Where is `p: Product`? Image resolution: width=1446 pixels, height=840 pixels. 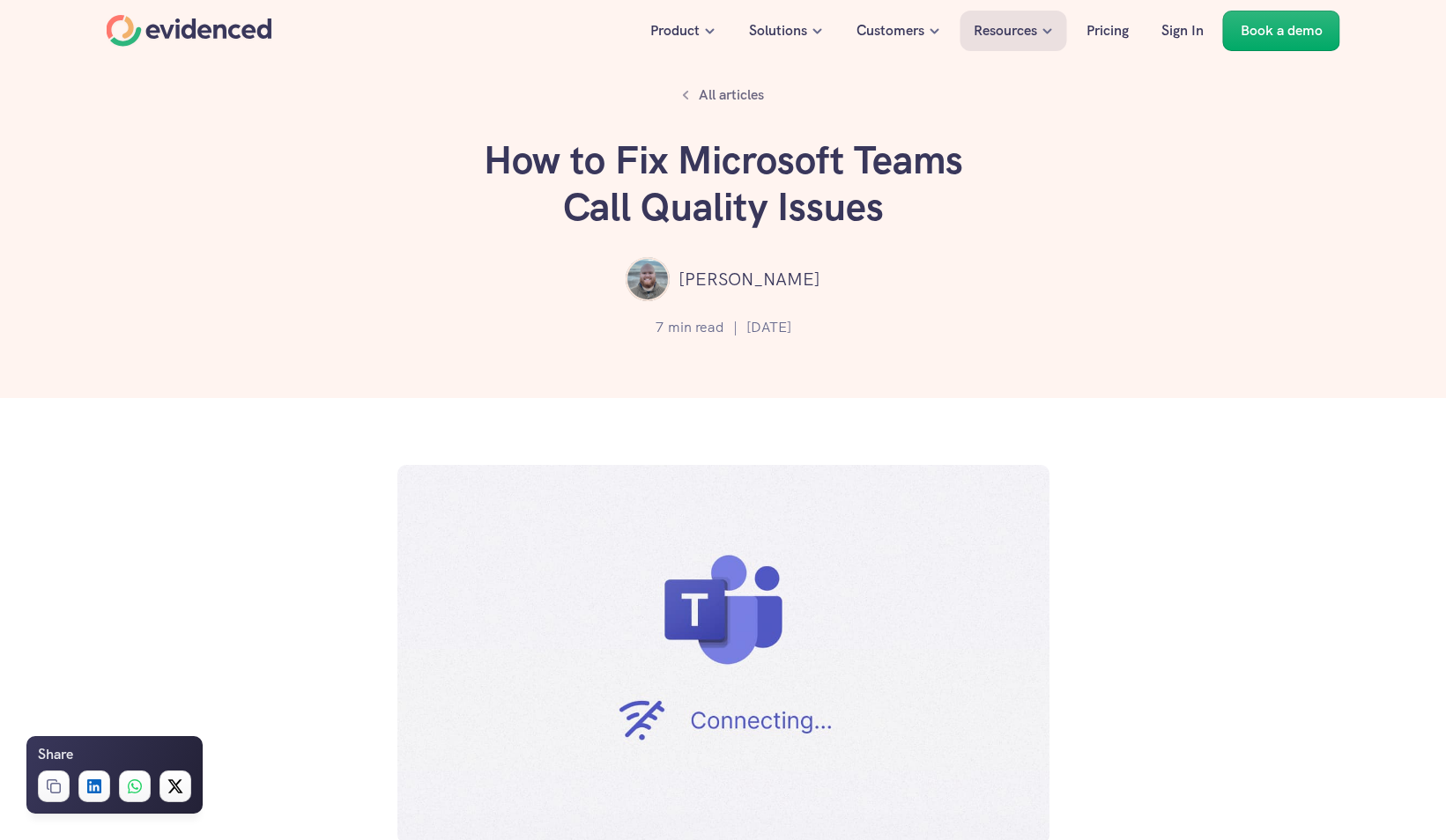 p: Product is located at coordinates (675, 31).